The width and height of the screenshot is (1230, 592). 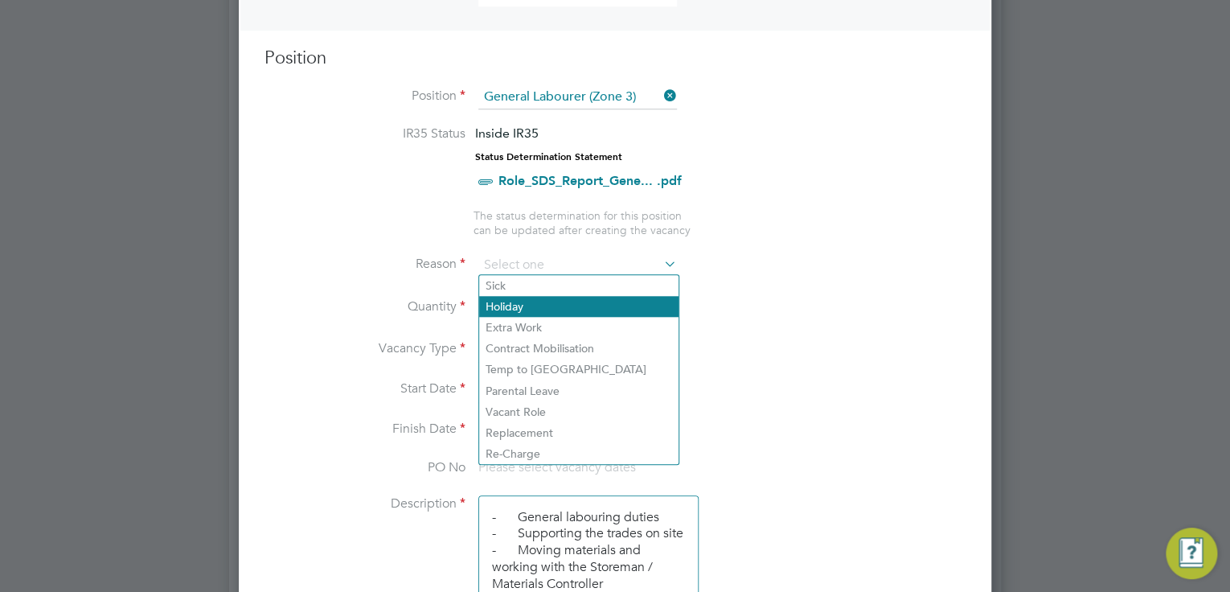 What do you see at coordinates (365, 388) in the screenshot?
I see `label: Start Date` at bounding box center [365, 388].